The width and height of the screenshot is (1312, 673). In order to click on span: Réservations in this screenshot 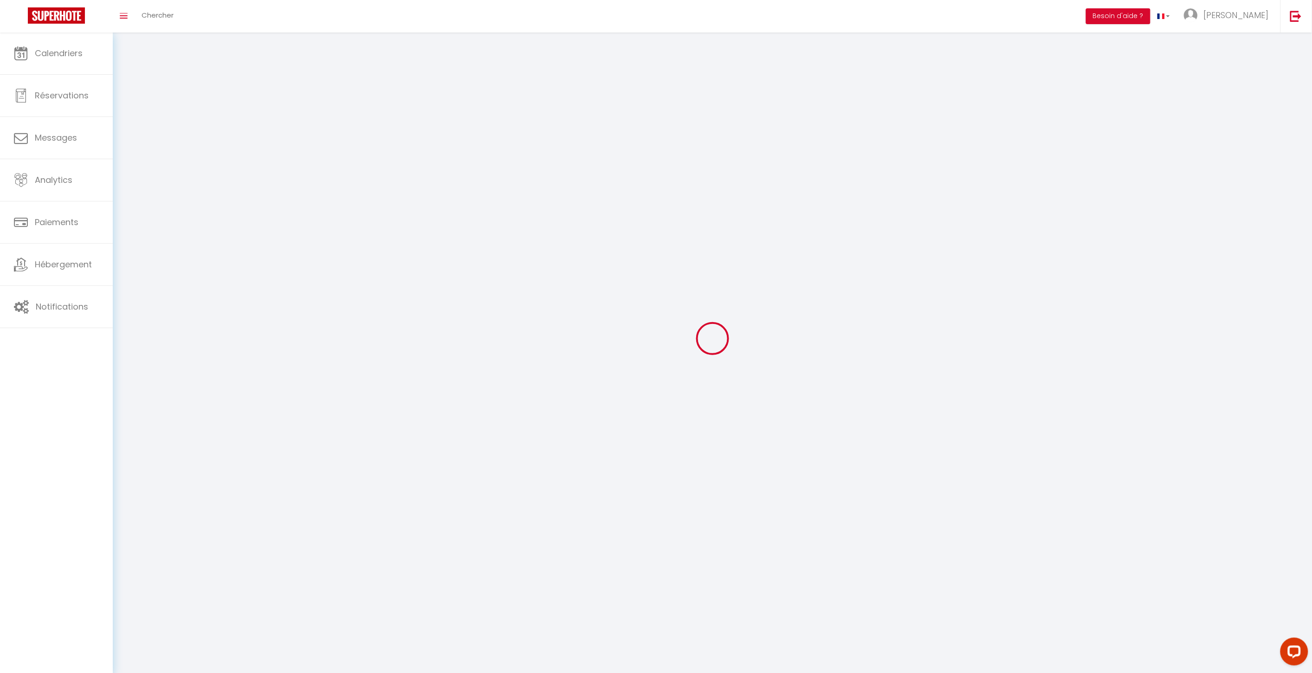, I will do `click(62, 95)`.